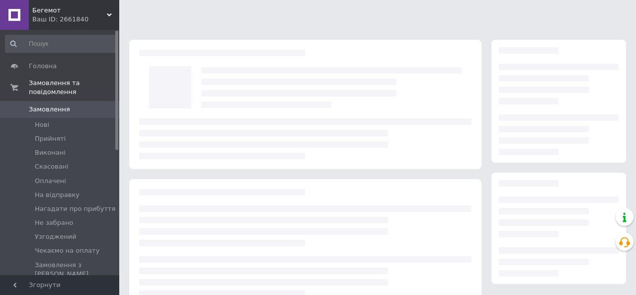 The height and width of the screenshot is (295, 636). What do you see at coordinates (61, 44) in the screenshot?
I see `input: Пошук` at bounding box center [61, 44].